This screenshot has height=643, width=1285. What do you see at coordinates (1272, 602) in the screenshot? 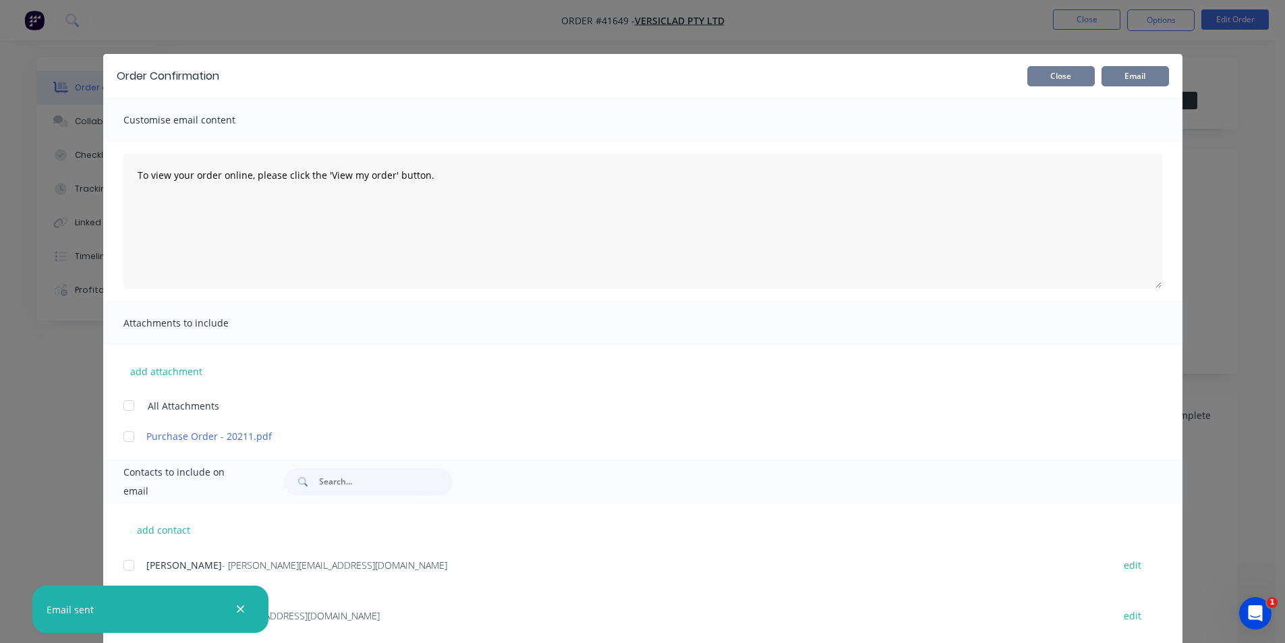
I see `span: 1` at bounding box center [1272, 602].